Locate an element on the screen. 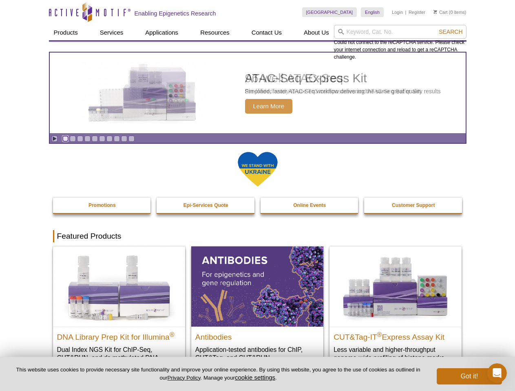 This screenshot has height=391, width=515. a: Go to slide 4 is located at coordinates (87, 139).